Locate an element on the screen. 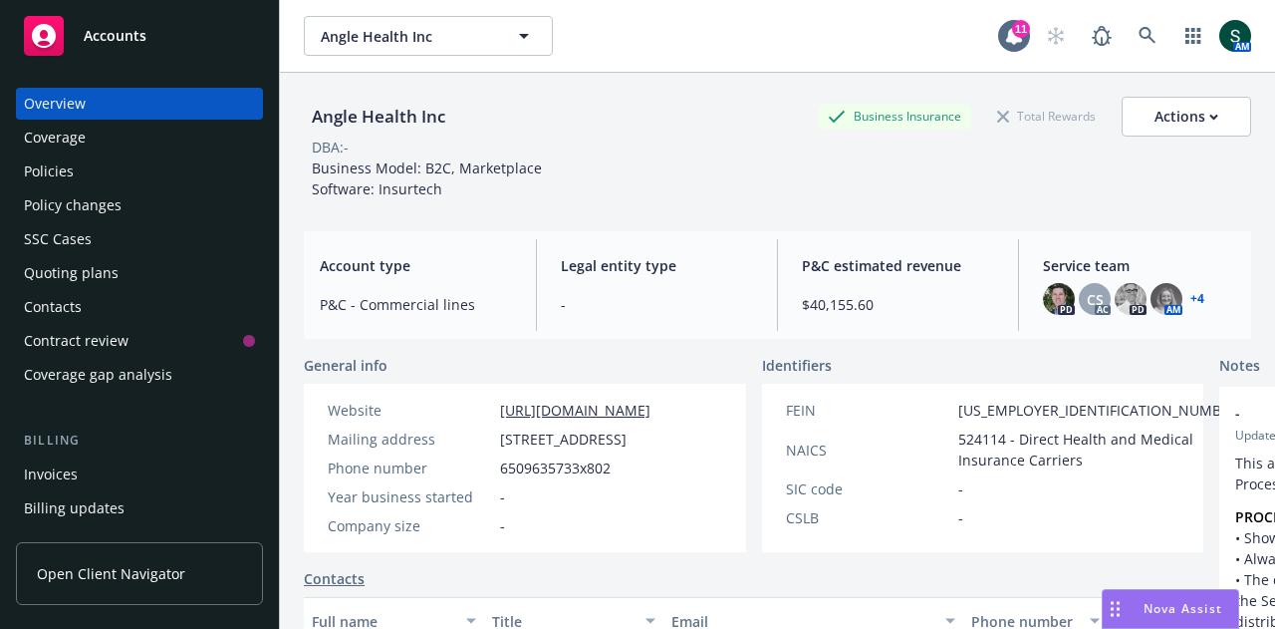 This screenshot has width=1275, height=629. div: Website is located at coordinates (409, 409).